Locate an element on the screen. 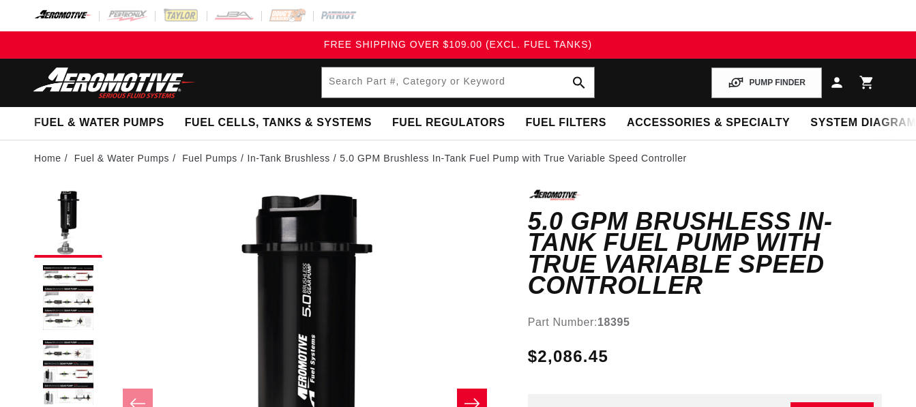 This screenshot has height=407, width=916. span: Fuel & Water Pumps is located at coordinates (99, 123).